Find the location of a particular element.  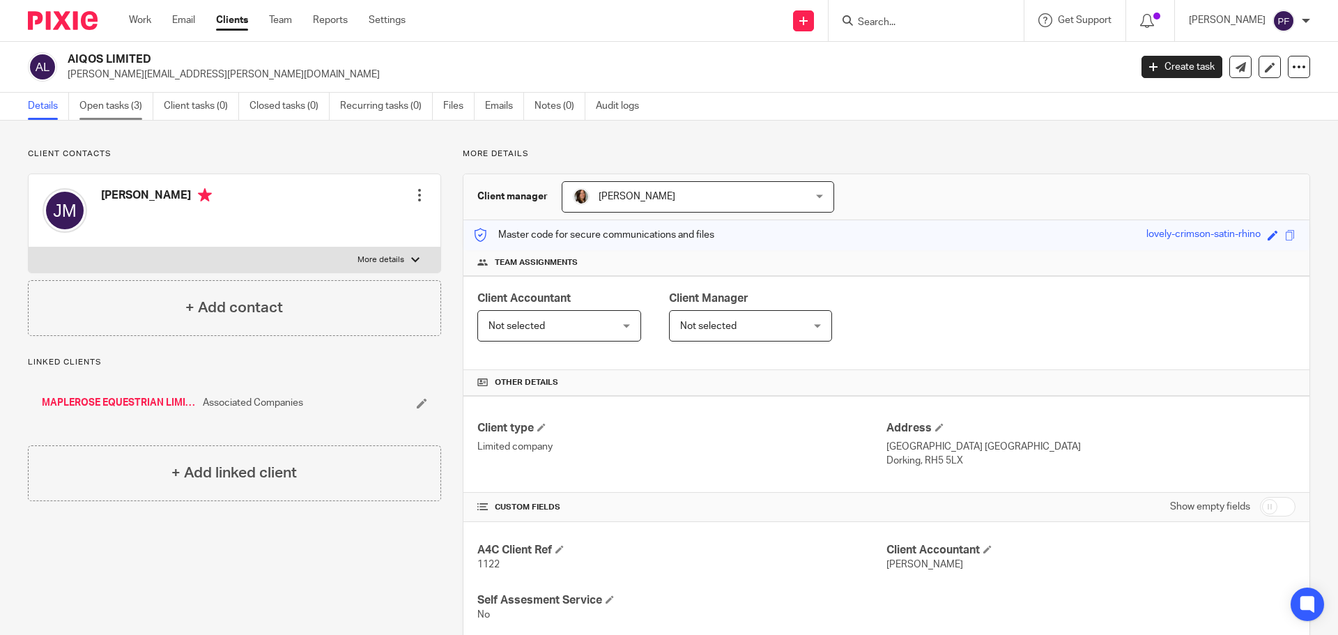

img: Pixie is located at coordinates (63, 20).